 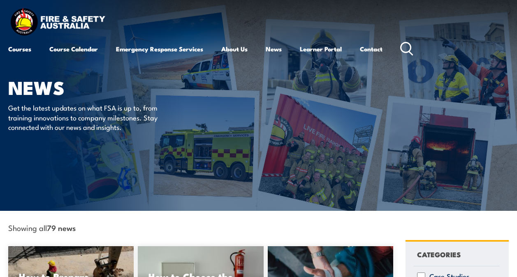 What do you see at coordinates (439, 254) in the screenshot?
I see `h4: CATEGORIES` at bounding box center [439, 254].